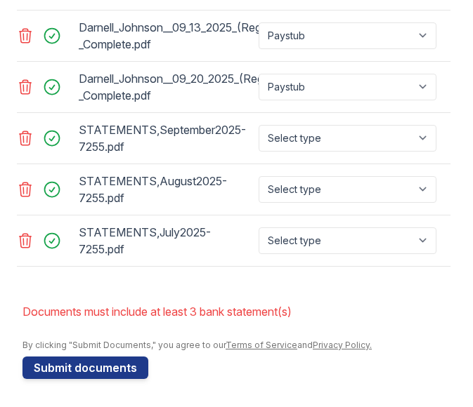 Image resolution: width=473 pixels, height=407 pixels. What do you see at coordinates (166, 87) in the screenshot?
I see `div: Darnell_Johnson__09_20_2025_(Regular)_-_Complete.pdf` at bounding box center [166, 87].